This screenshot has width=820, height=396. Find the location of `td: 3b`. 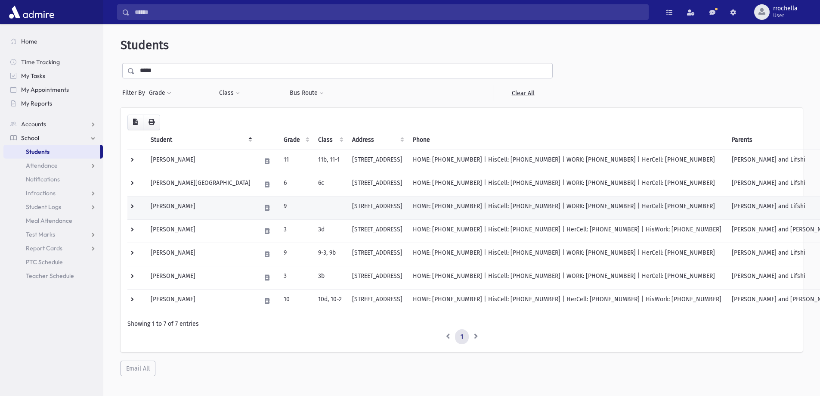

td: 3b is located at coordinates (330, 277).